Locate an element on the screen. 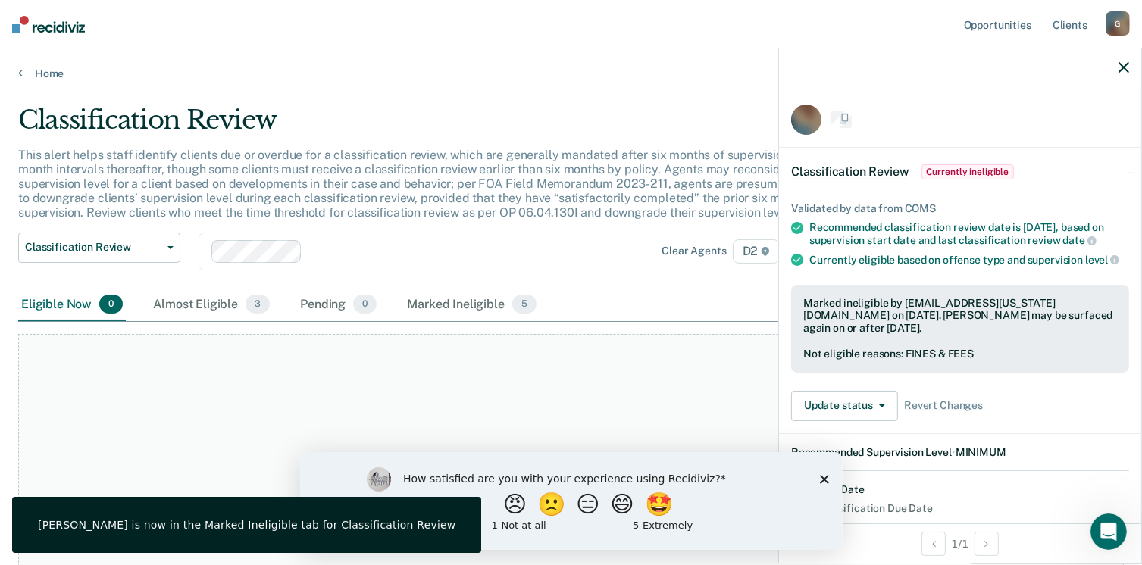 The width and height of the screenshot is (1142, 565). span: Currently ineligible is located at coordinates (968, 172).